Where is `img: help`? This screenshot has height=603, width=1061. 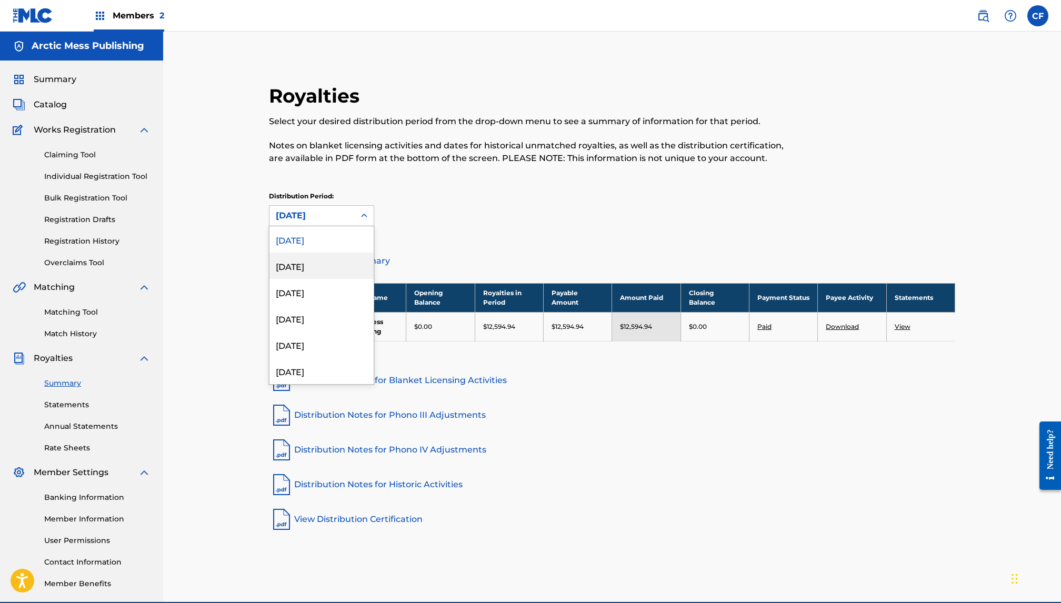
img: help is located at coordinates (1011, 16).